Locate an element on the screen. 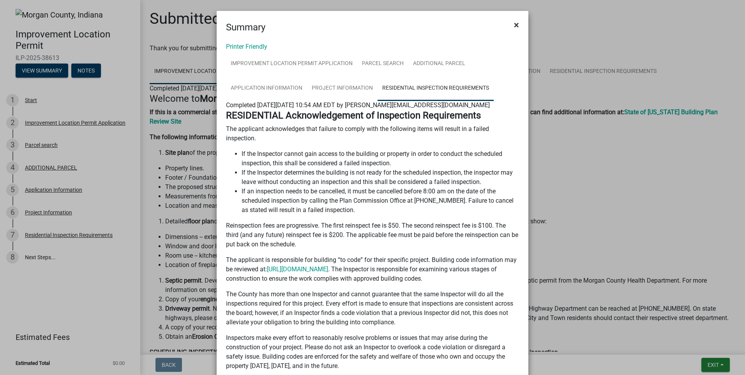  a: ADDITIONAL PARCEL is located at coordinates (439, 64).